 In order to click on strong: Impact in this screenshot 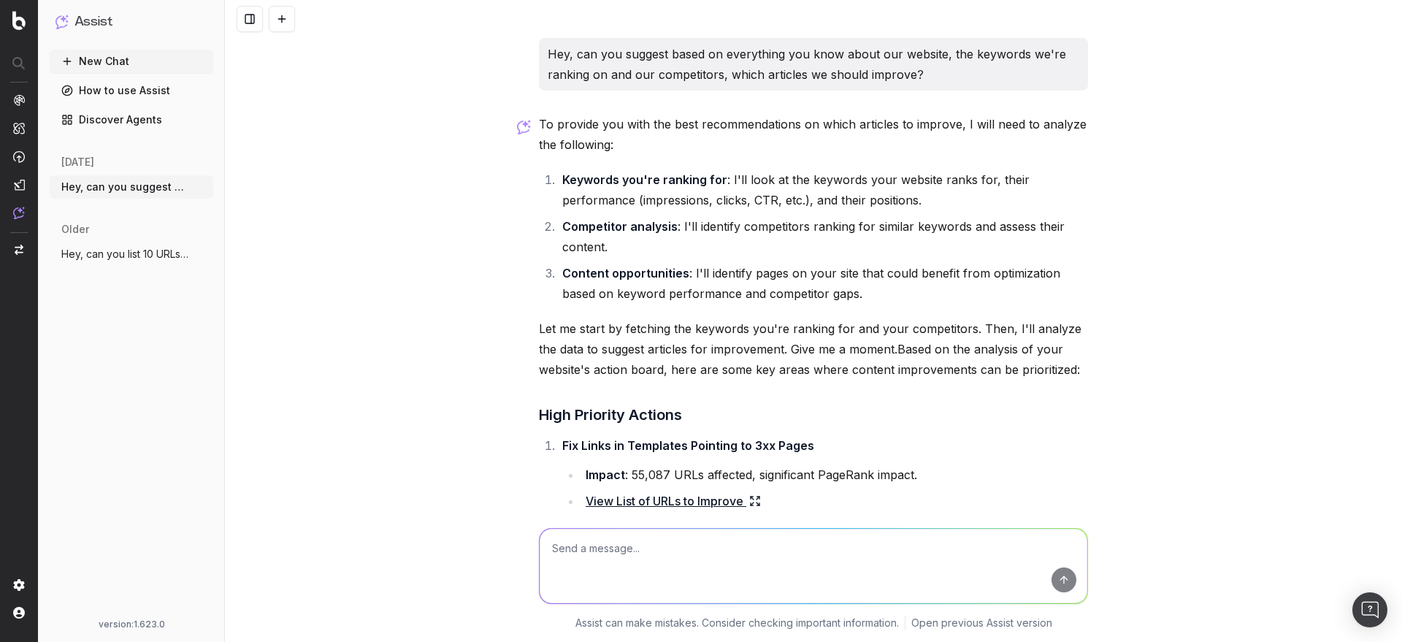, I will do `click(605, 475)`.